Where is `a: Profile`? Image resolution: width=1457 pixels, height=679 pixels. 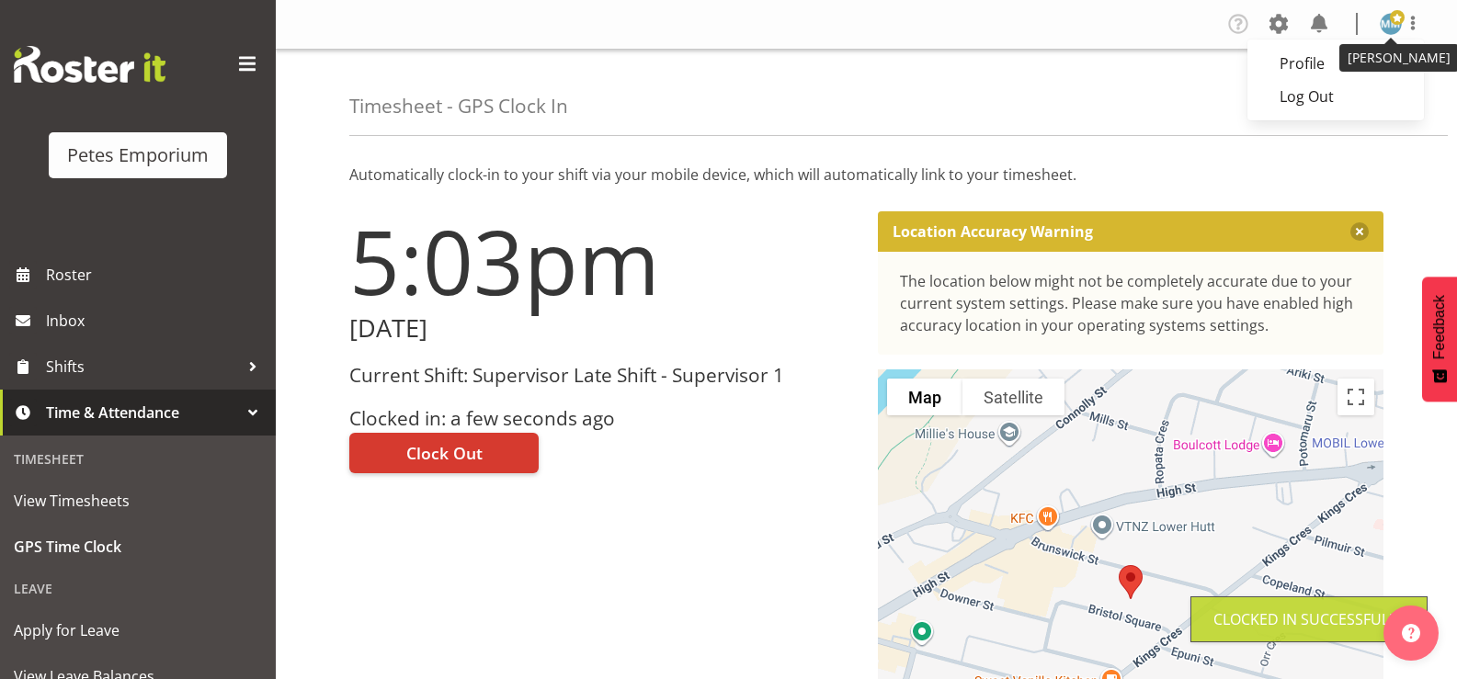 a: Profile is located at coordinates (1336, 63).